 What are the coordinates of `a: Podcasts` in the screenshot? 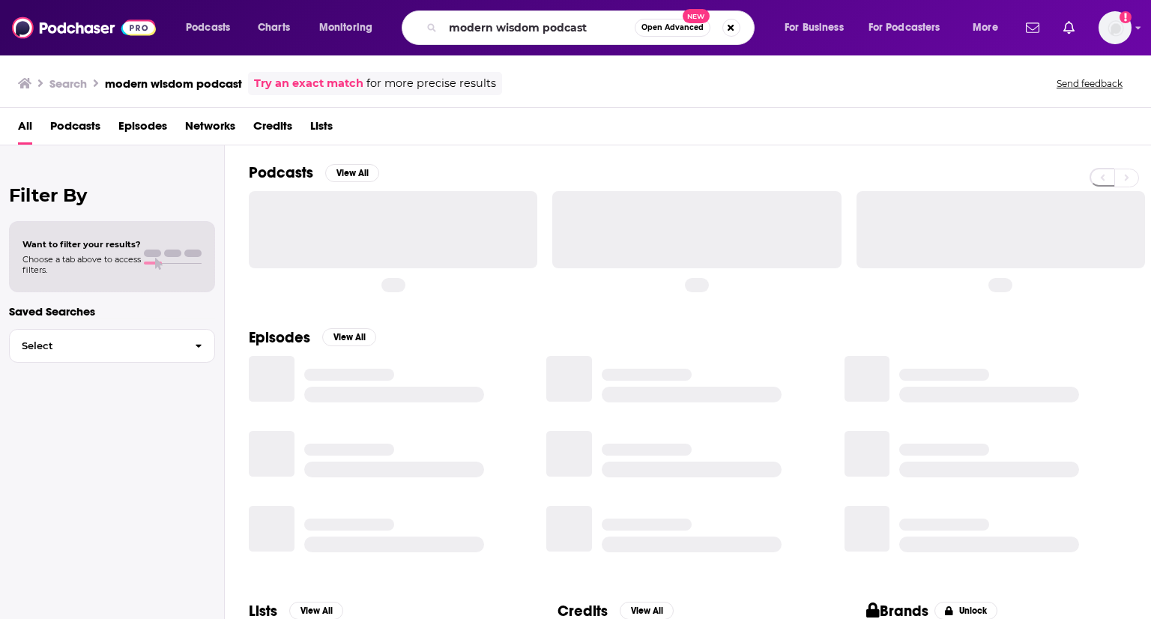 It's located at (75, 129).